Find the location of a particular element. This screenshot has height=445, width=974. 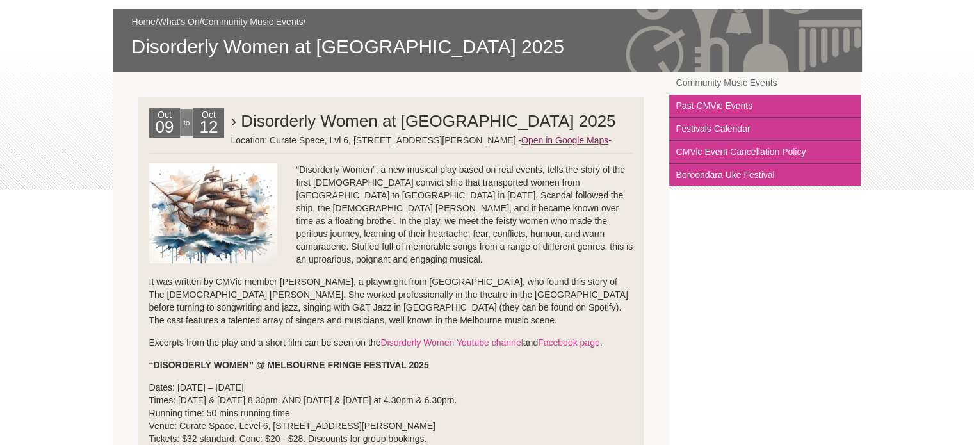

div: to is located at coordinates (186, 123).